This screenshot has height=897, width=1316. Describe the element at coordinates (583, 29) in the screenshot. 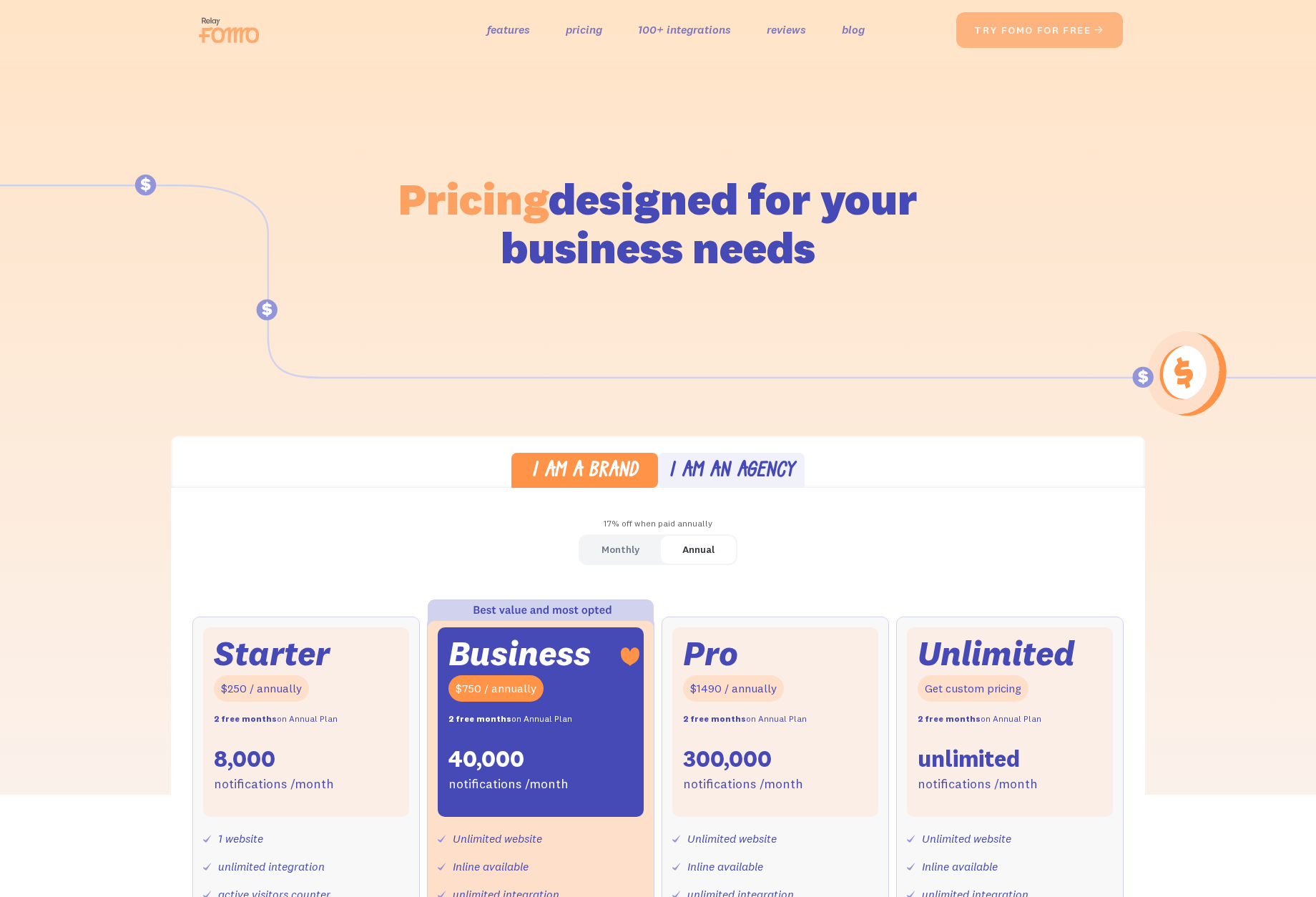

I see `a: pricing` at that location.